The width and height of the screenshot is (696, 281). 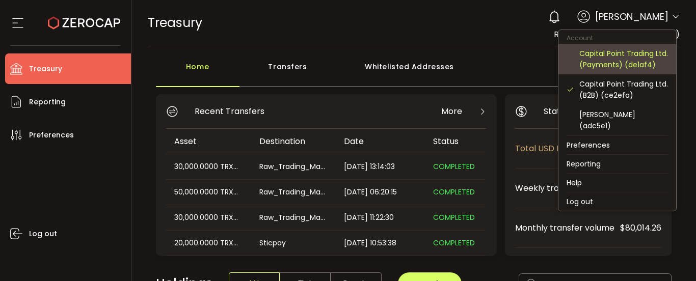 I want to click on span: Raw Trading Mauritius Ltd (B2B), so click(x=616, y=34).